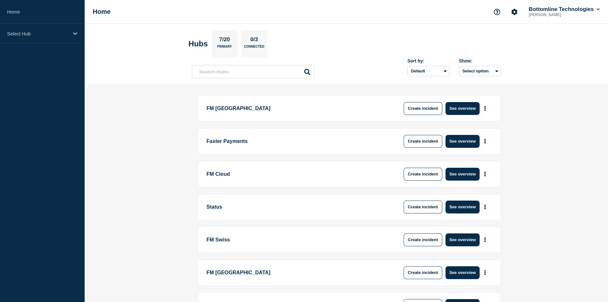 Image resolution: width=608 pixels, height=302 pixels. Describe the element at coordinates (429, 71) in the screenshot. I see `select: Sort by` at that location.